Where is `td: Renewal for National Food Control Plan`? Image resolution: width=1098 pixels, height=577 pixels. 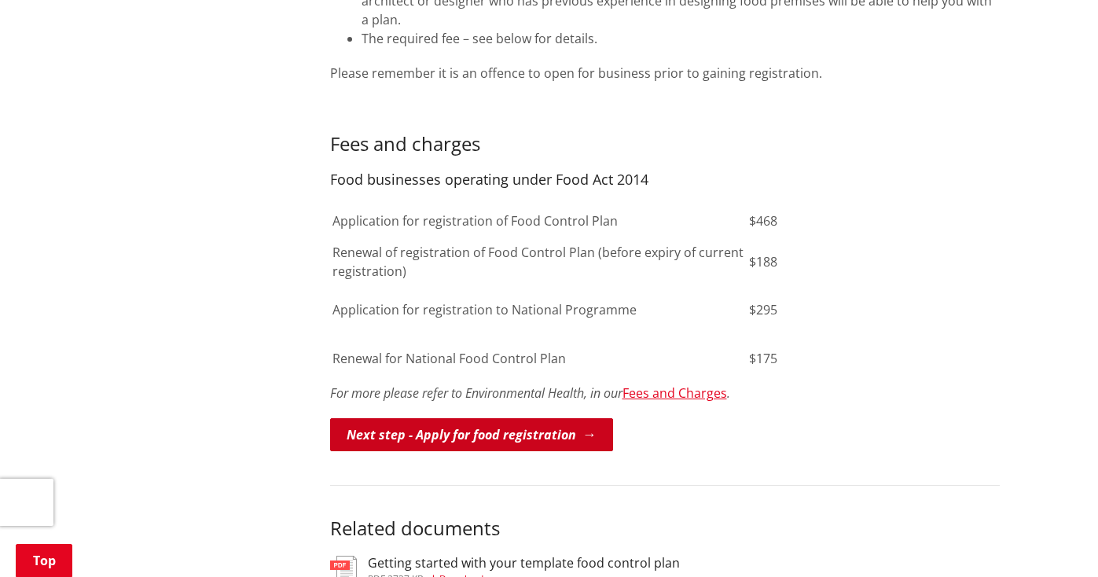 td: Renewal for National Food Control Plan is located at coordinates (539, 358).